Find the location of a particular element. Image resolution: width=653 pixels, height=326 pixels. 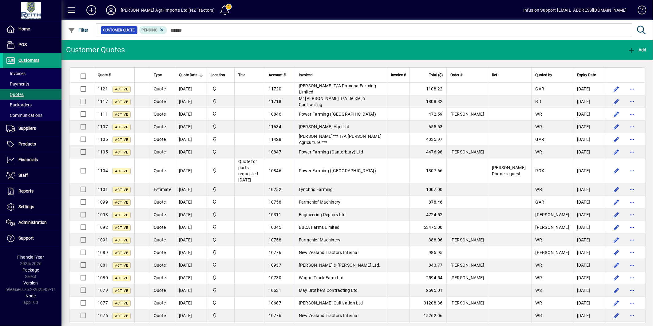

a: Staff is located at coordinates (32, 176).